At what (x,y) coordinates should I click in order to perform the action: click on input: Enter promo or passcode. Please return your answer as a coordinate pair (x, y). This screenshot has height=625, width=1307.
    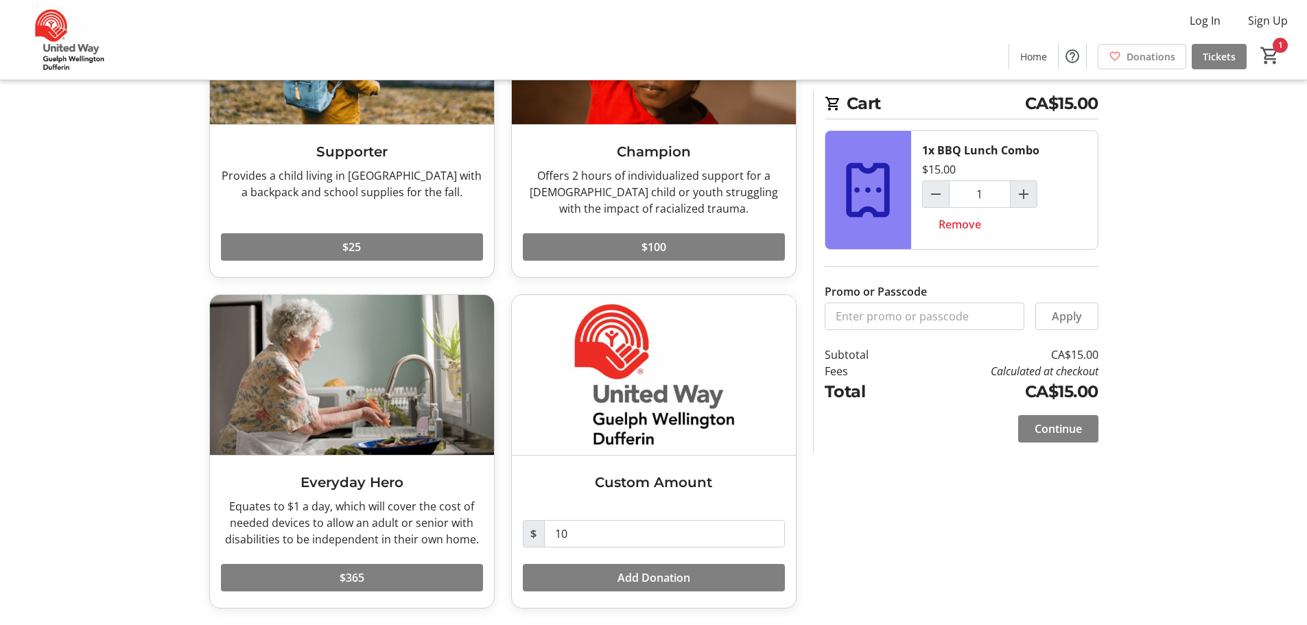
    Looking at the image, I should click on (924, 316).